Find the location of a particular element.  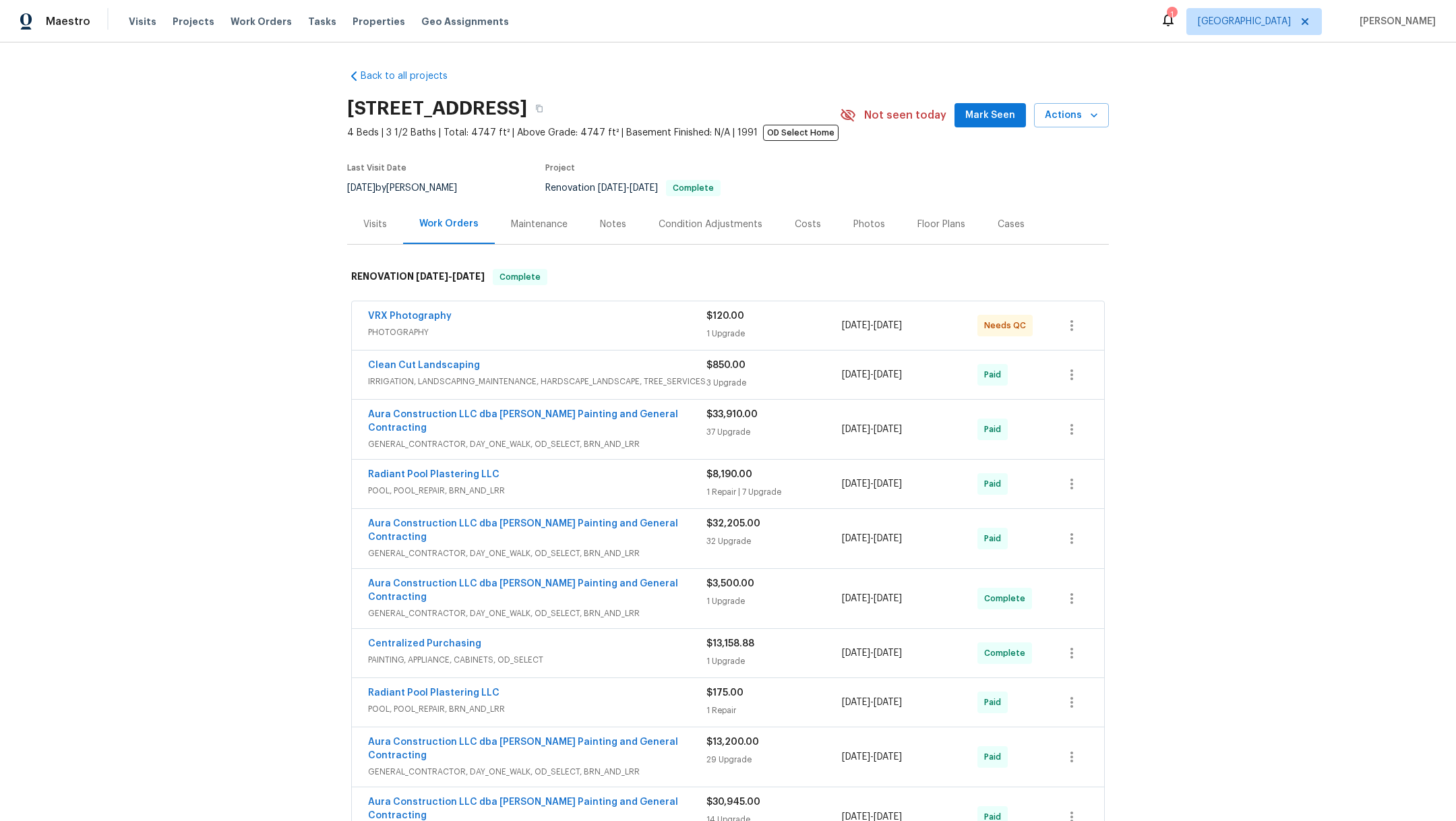

a: VRX Photography is located at coordinates (410, 316).